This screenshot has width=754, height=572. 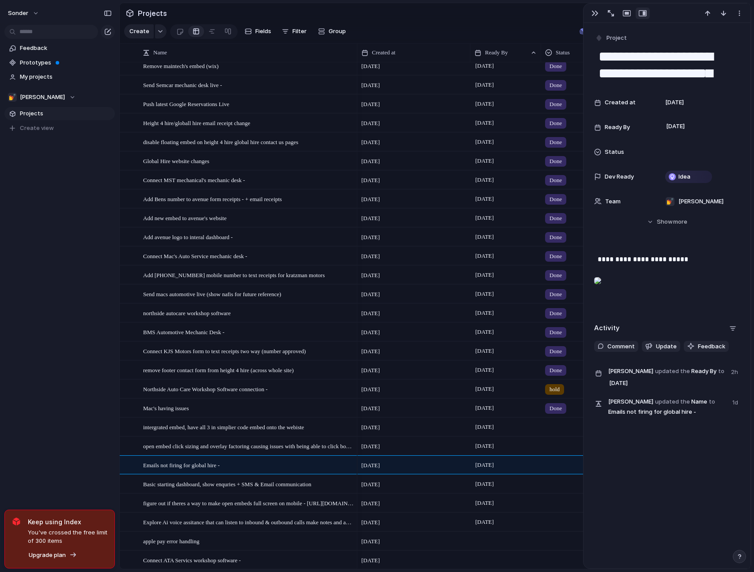 I want to click on a: My projects, so click(x=60, y=77).